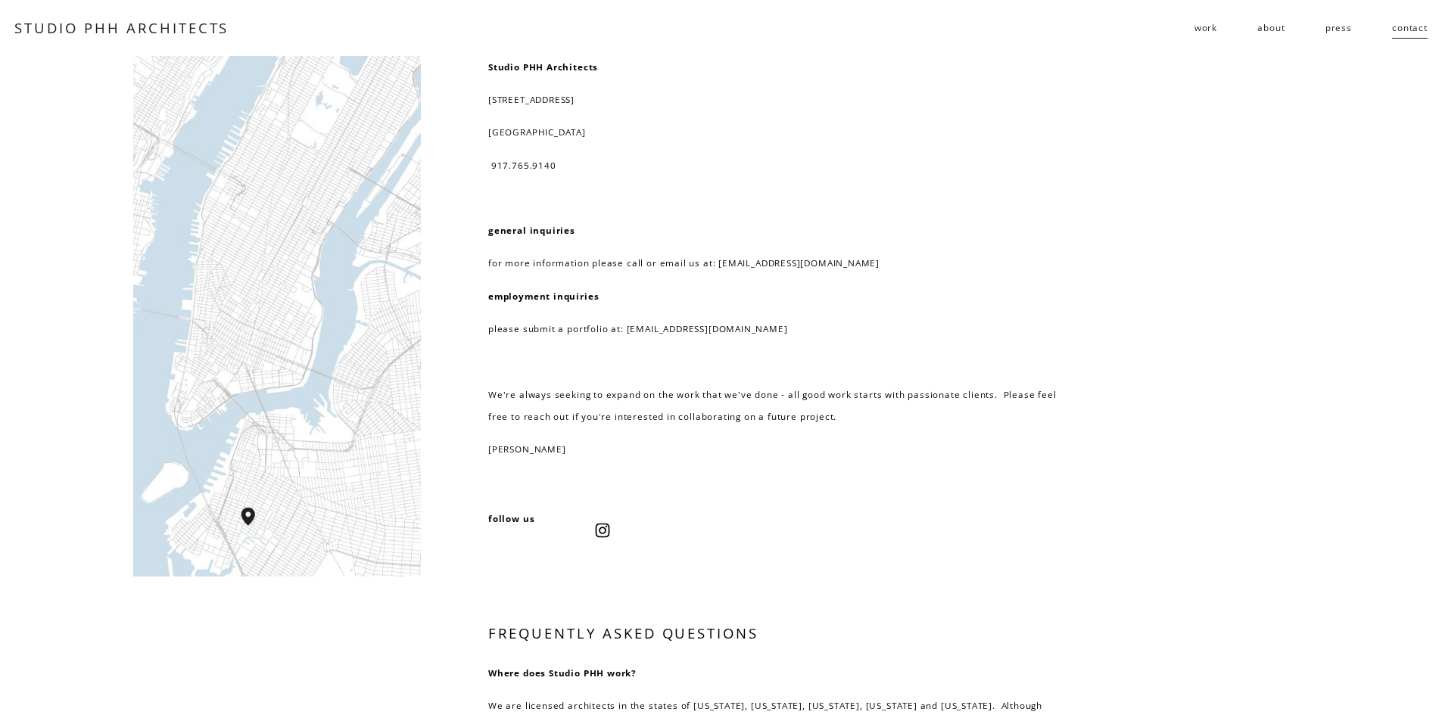 The height and width of the screenshot is (721, 1442). I want to click on a: Instagram, so click(603, 531).